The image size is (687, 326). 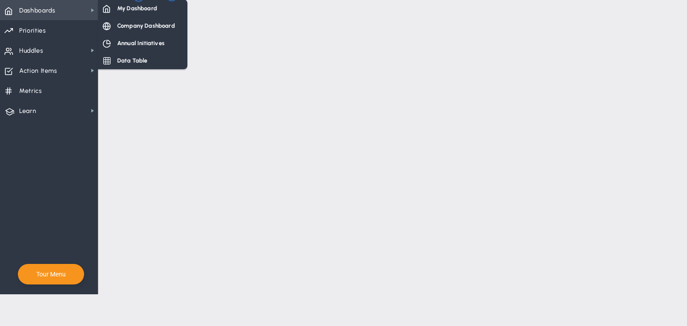 What do you see at coordinates (51, 275) in the screenshot?
I see `button: Tour Menu` at bounding box center [51, 275].